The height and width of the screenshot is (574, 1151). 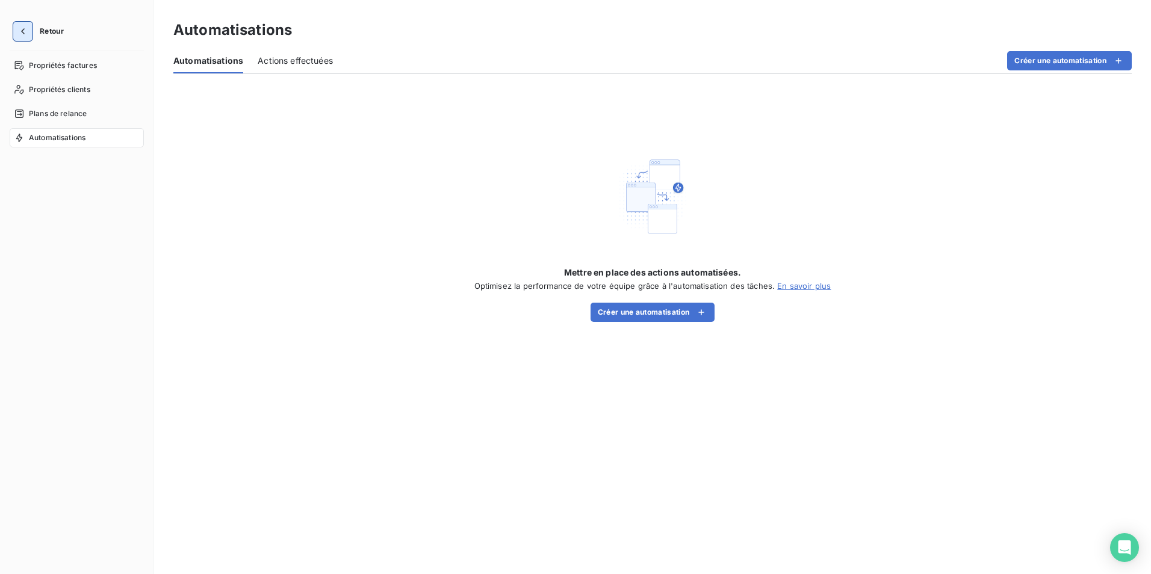 I want to click on a: Automatisations, so click(x=76, y=138).